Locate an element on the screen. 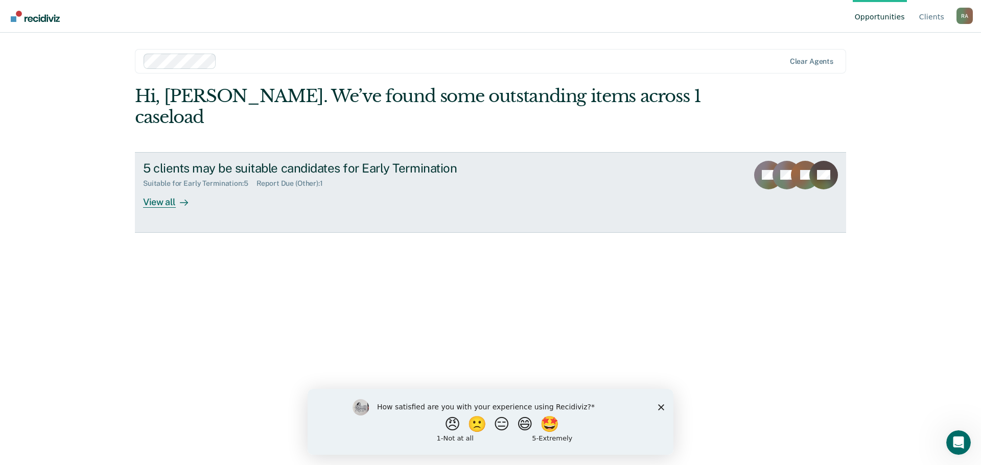 This screenshot has height=465, width=981. button: Profile dropdown button is located at coordinates (964, 16).